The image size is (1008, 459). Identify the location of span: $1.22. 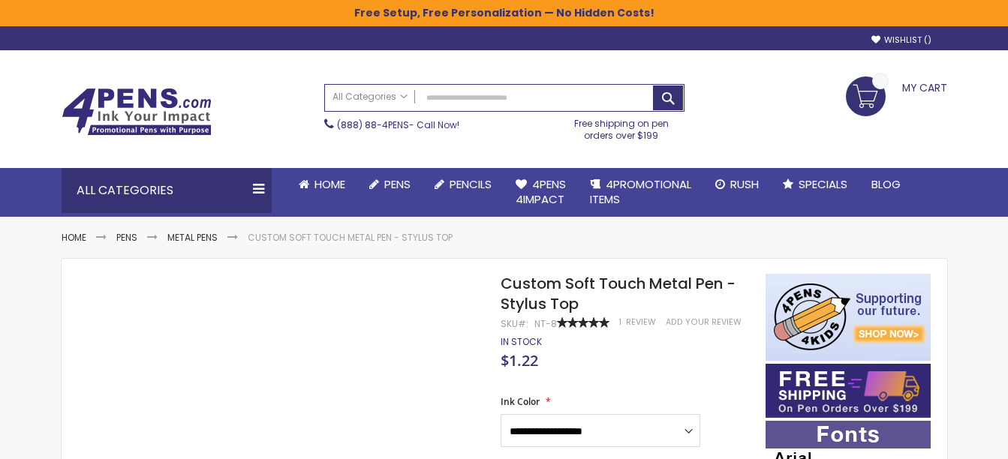
(519, 360).